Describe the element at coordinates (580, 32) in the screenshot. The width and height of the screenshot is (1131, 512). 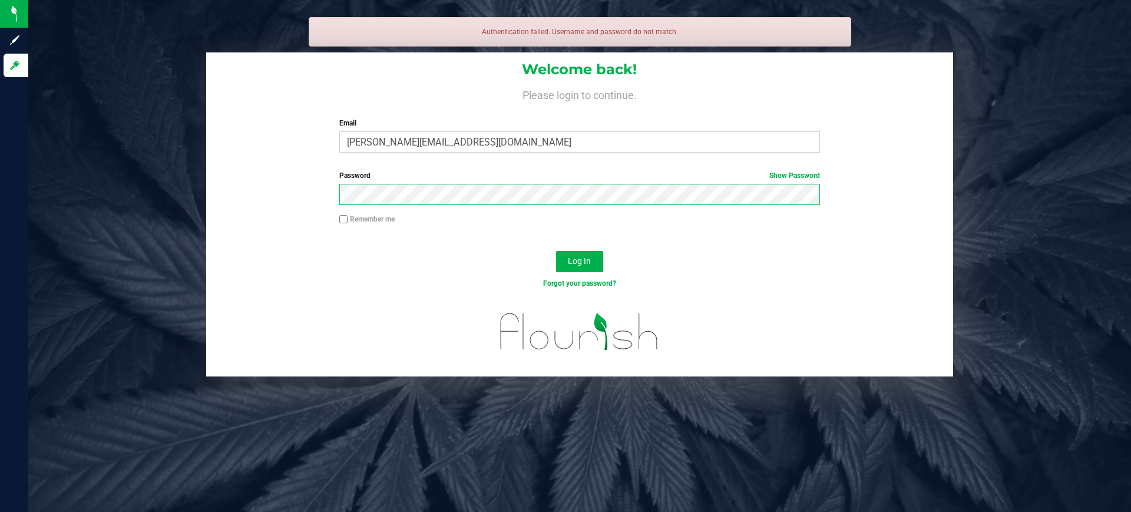
I see `div: Authentication failed. Username and password do not match.` at that location.